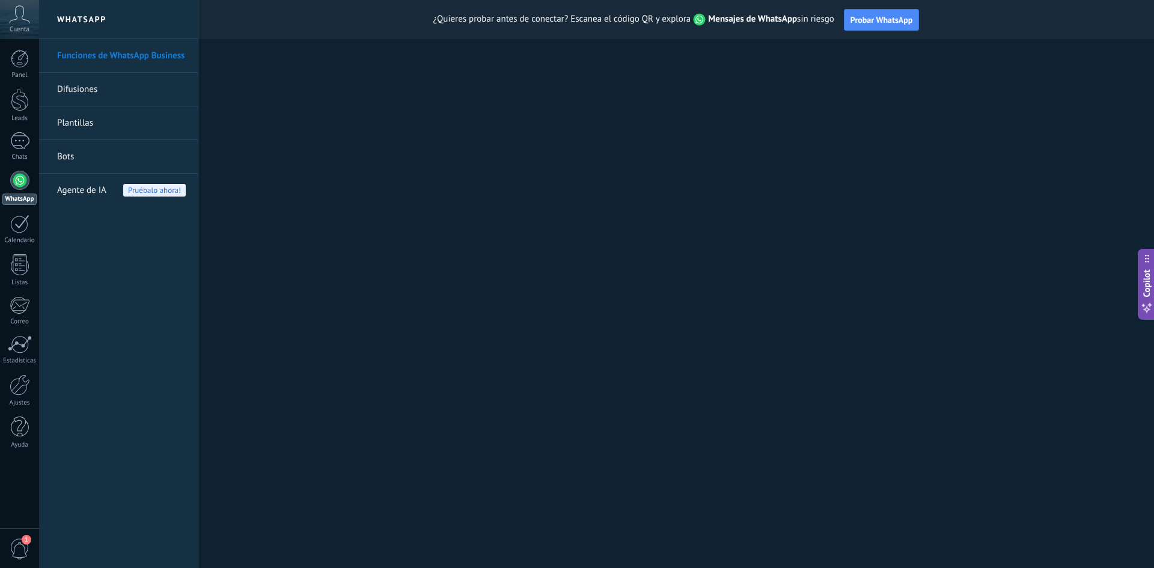 This screenshot has height=568, width=1154. What do you see at coordinates (20, 445) in the screenshot?
I see `div: Ayuda` at bounding box center [20, 445].